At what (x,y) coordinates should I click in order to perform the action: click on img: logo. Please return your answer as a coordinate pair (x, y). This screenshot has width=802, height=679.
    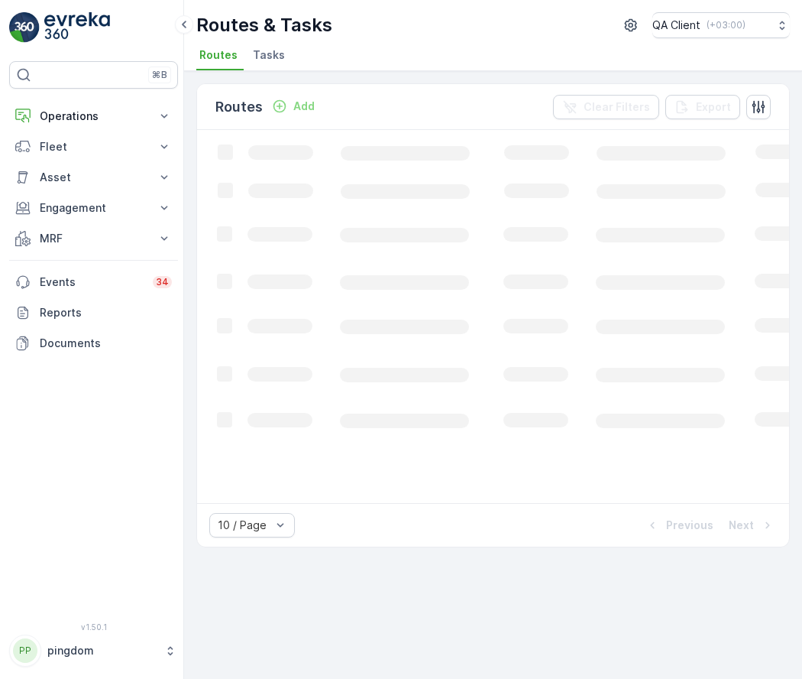
    Looking at the image, I should click on (24, 28).